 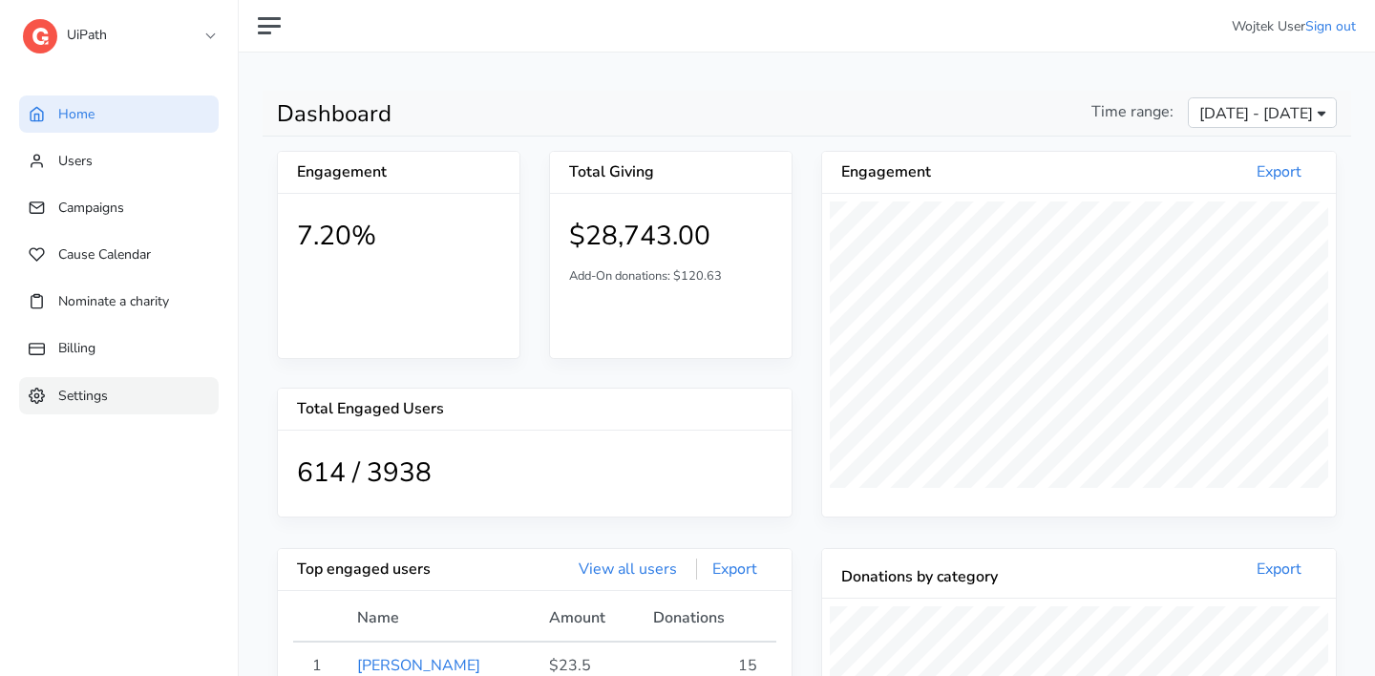 I want to click on span: Campaigns, so click(x=91, y=207).